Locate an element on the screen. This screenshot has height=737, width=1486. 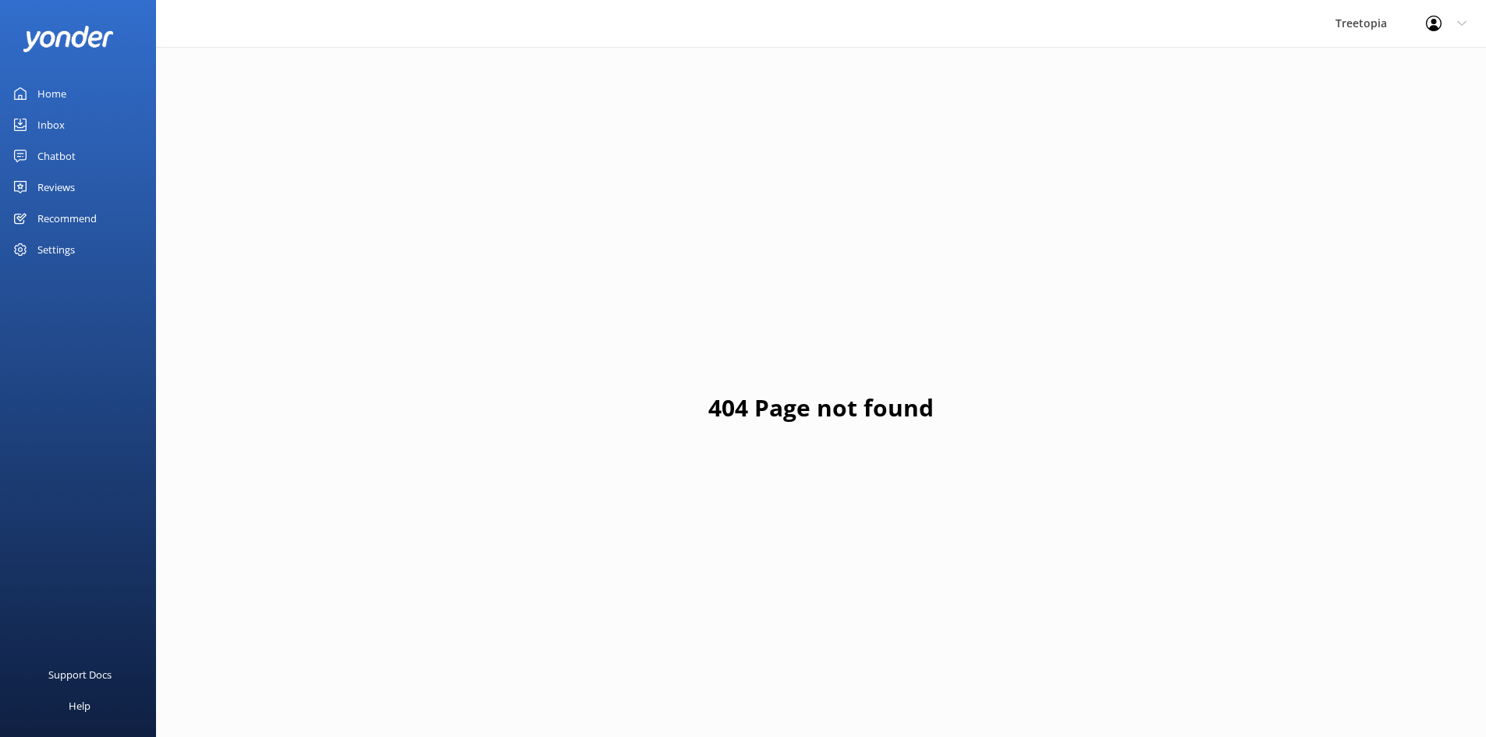
div: Recommend is located at coordinates (67, 218).